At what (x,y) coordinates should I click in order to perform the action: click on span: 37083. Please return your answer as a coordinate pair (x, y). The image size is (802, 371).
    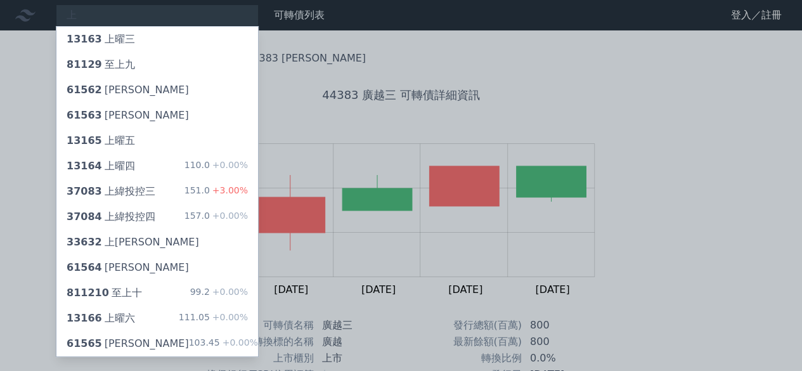
    Looking at the image, I should click on (84, 191).